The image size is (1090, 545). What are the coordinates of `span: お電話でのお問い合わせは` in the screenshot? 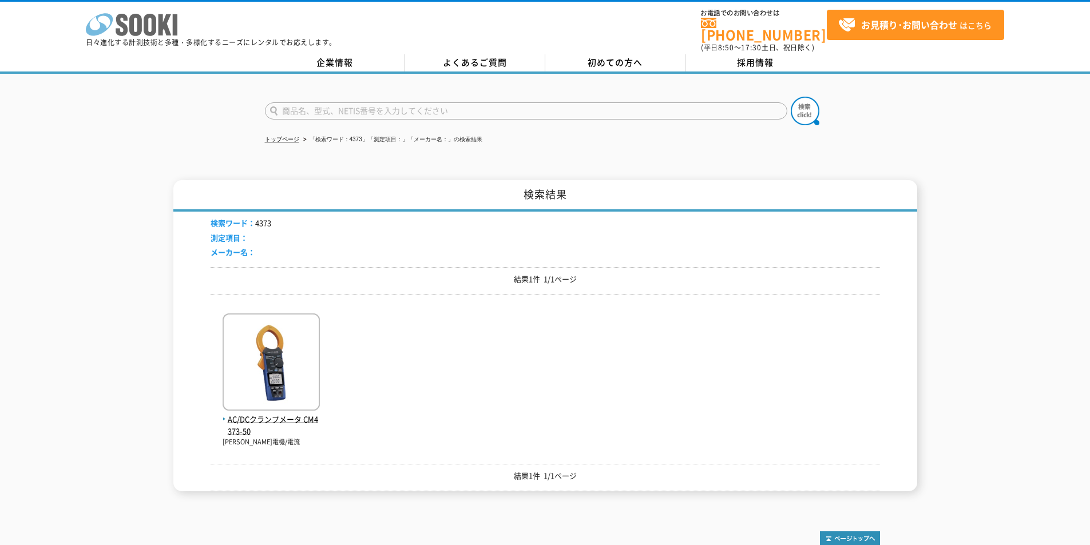 It's located at (764, 13).